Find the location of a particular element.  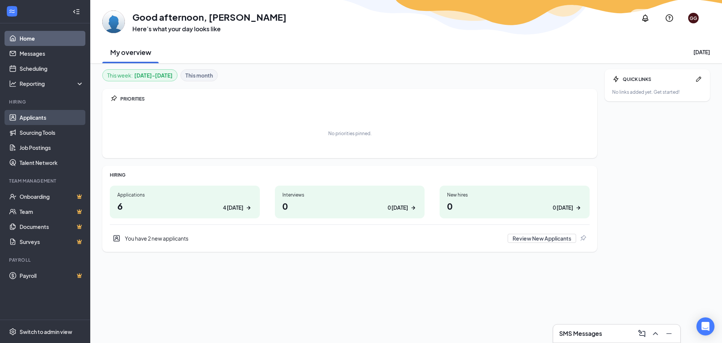

div: Applications is located at coordinates (185, 194).